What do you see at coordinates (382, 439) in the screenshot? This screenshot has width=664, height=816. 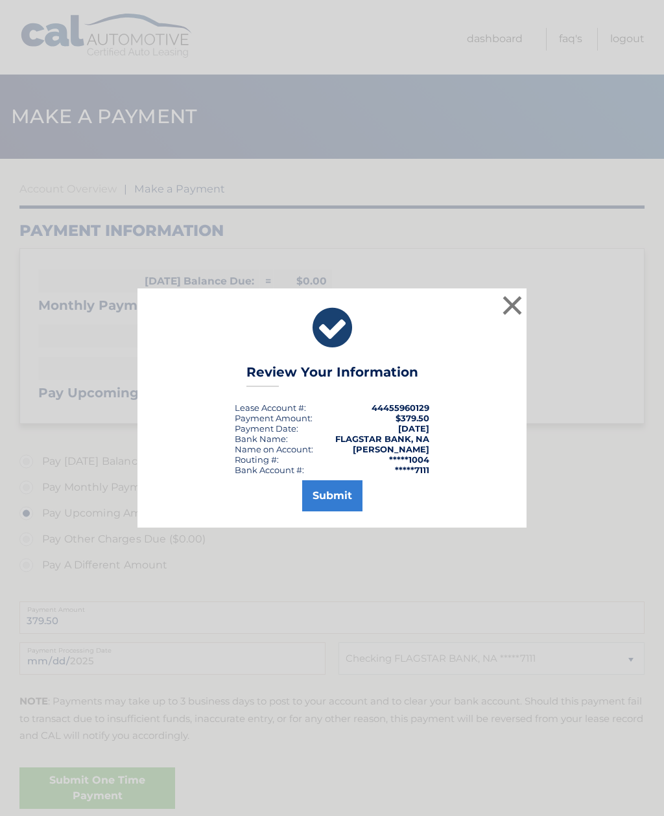 I see `strong: FLAGSTAR BANK, NA` at bounding box center [382, 439].